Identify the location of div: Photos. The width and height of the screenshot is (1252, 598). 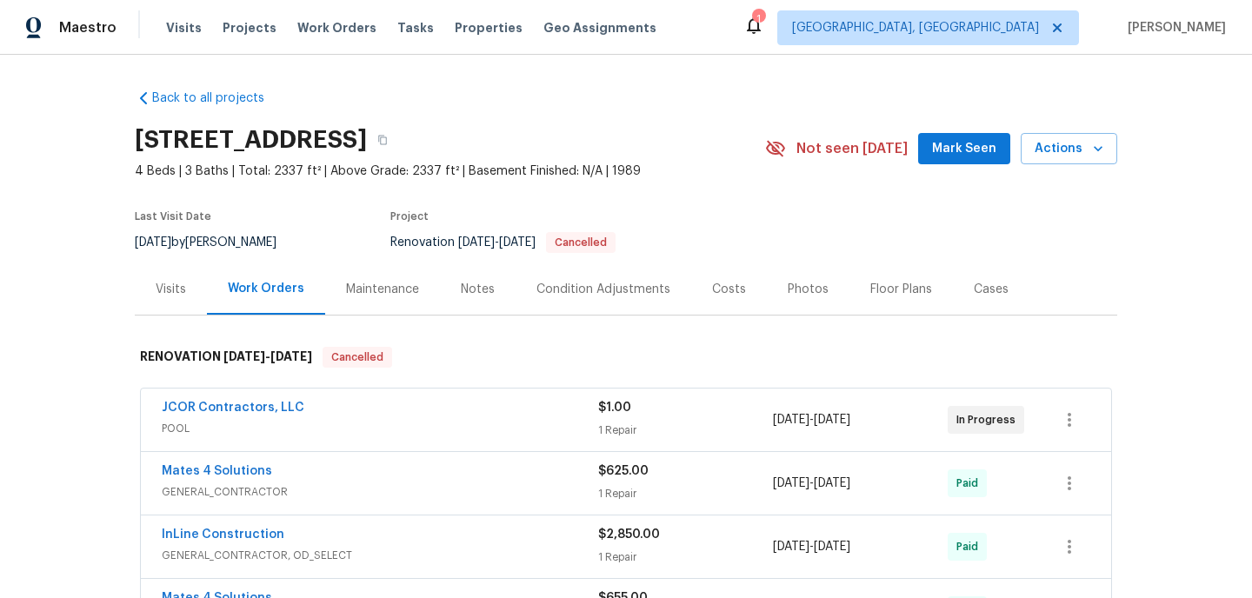
(808, 290).